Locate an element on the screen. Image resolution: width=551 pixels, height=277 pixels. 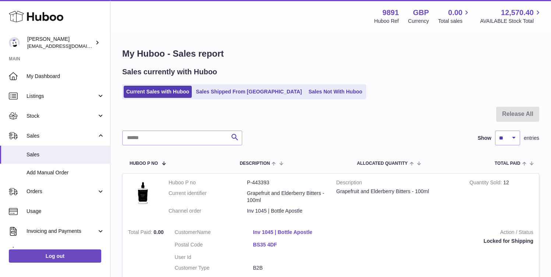
span: ALLOCATED Quantity is located at coordinates (382, 163).